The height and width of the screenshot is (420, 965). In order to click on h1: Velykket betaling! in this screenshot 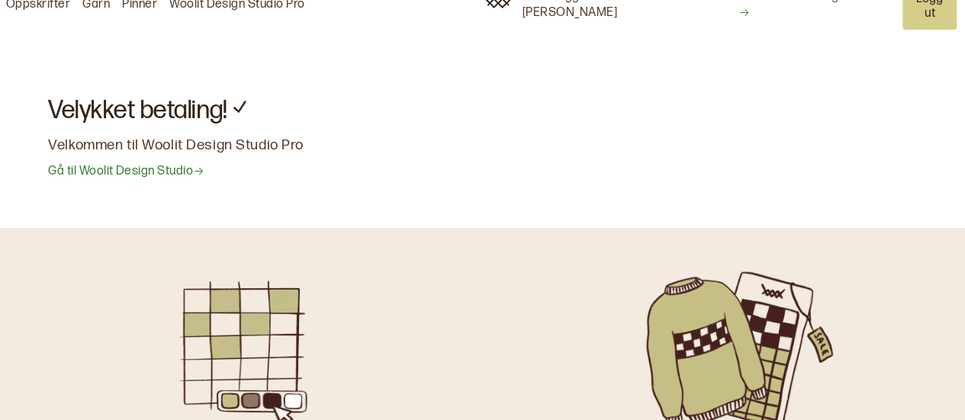, I will do `click(482, 107)`.